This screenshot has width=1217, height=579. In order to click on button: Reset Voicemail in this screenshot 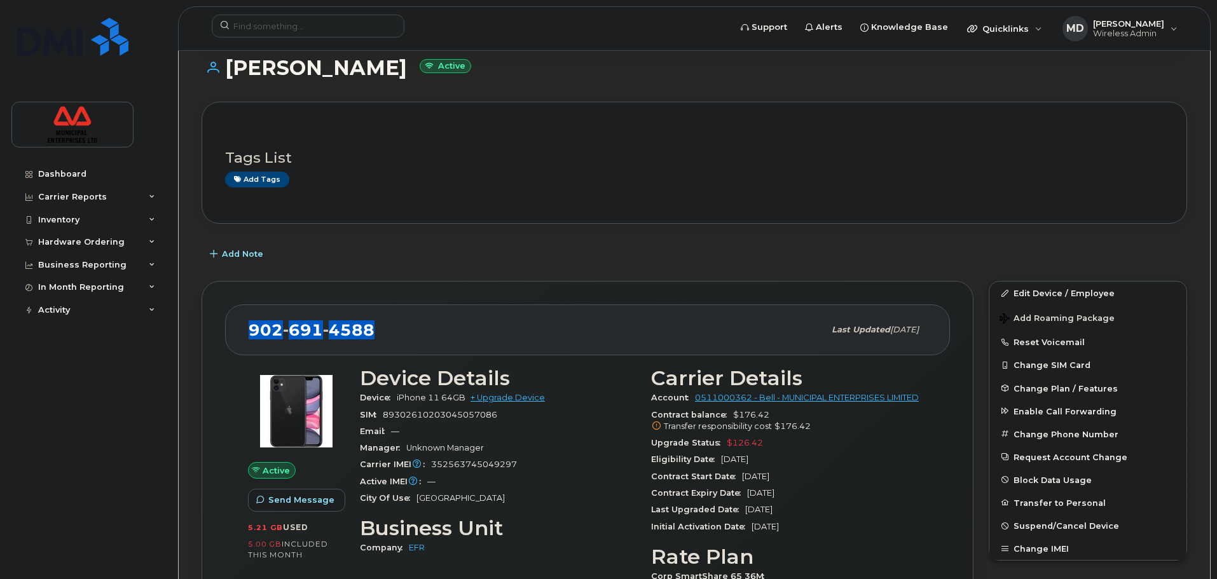, I will do `click(1088, 342)`.